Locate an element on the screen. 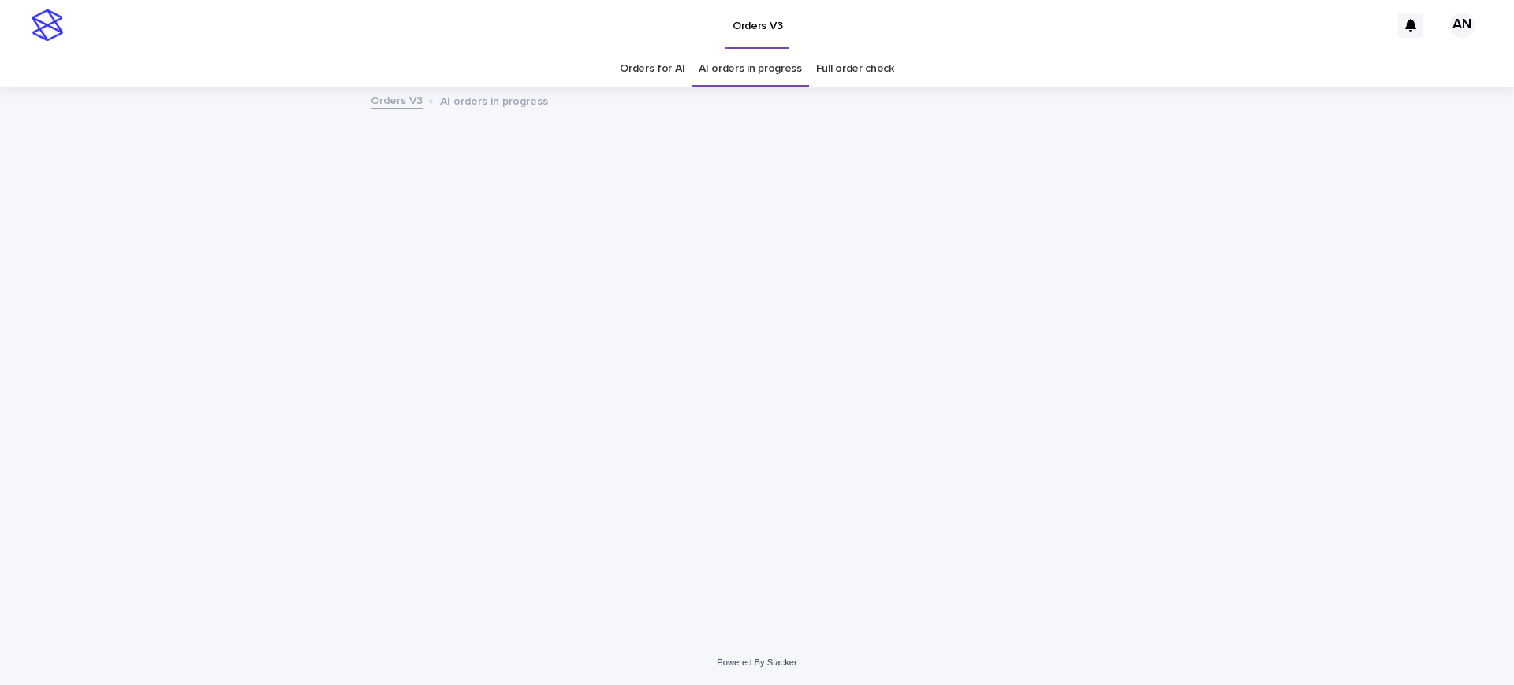  a: Full order check is located at coordinates (855, 69).